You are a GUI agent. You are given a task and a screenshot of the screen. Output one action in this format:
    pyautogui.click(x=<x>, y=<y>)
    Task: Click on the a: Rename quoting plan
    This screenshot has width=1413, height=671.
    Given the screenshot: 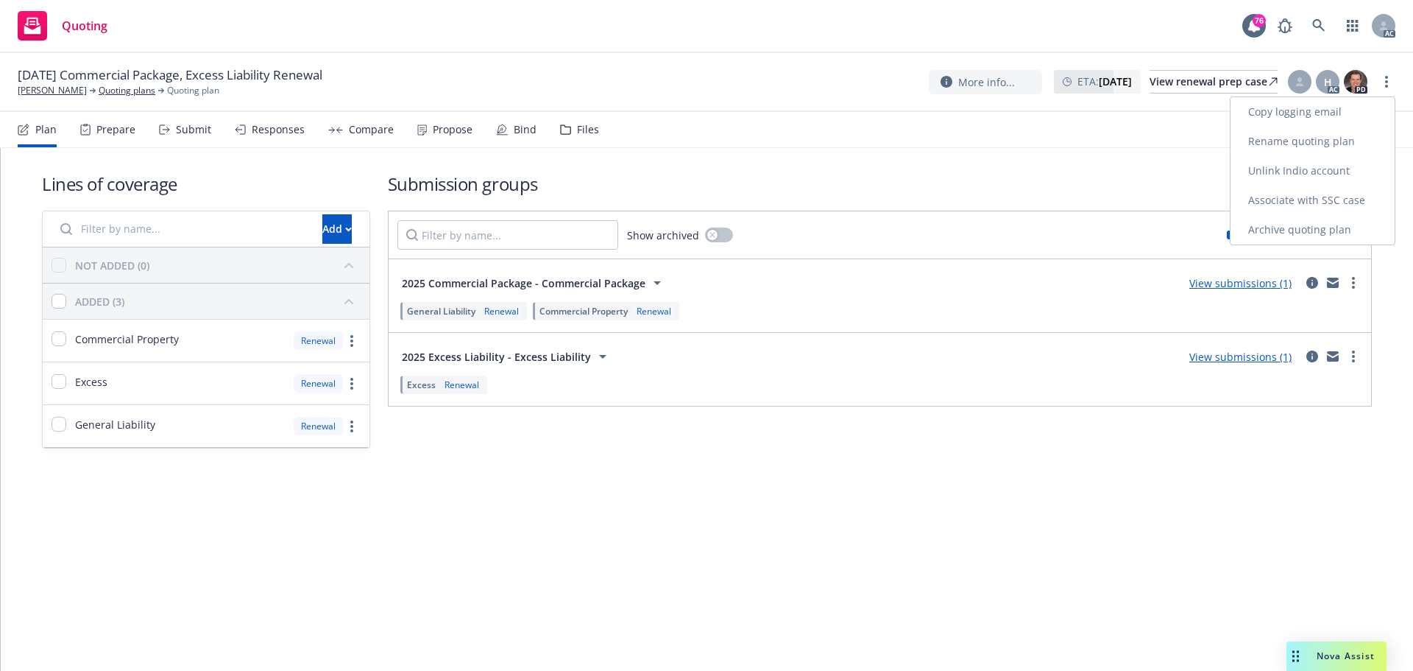 What is the action you would take?
    pyautogui.click(x=1312, y=141)
    